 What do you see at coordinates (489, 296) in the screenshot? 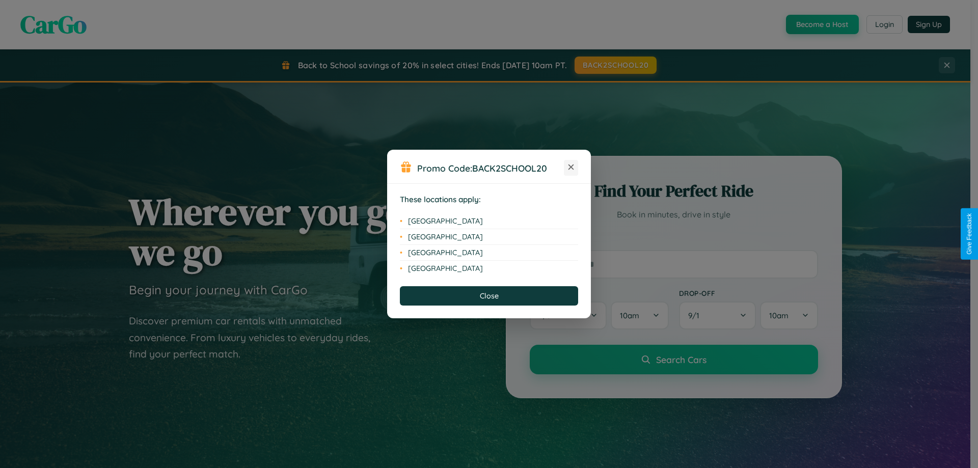
I see `button: Close` at bounding box center [489, 296].